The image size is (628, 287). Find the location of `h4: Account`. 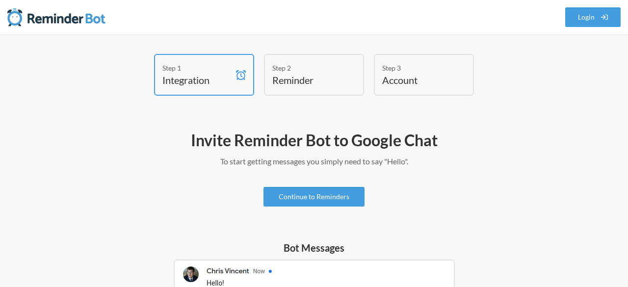

h4: Account is located at coordinates (417, 80).